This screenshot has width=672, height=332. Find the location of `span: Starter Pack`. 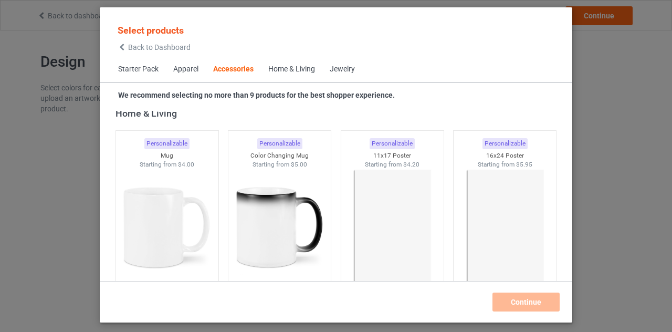

span: Starter Pack is located at coordinates (138, 69).